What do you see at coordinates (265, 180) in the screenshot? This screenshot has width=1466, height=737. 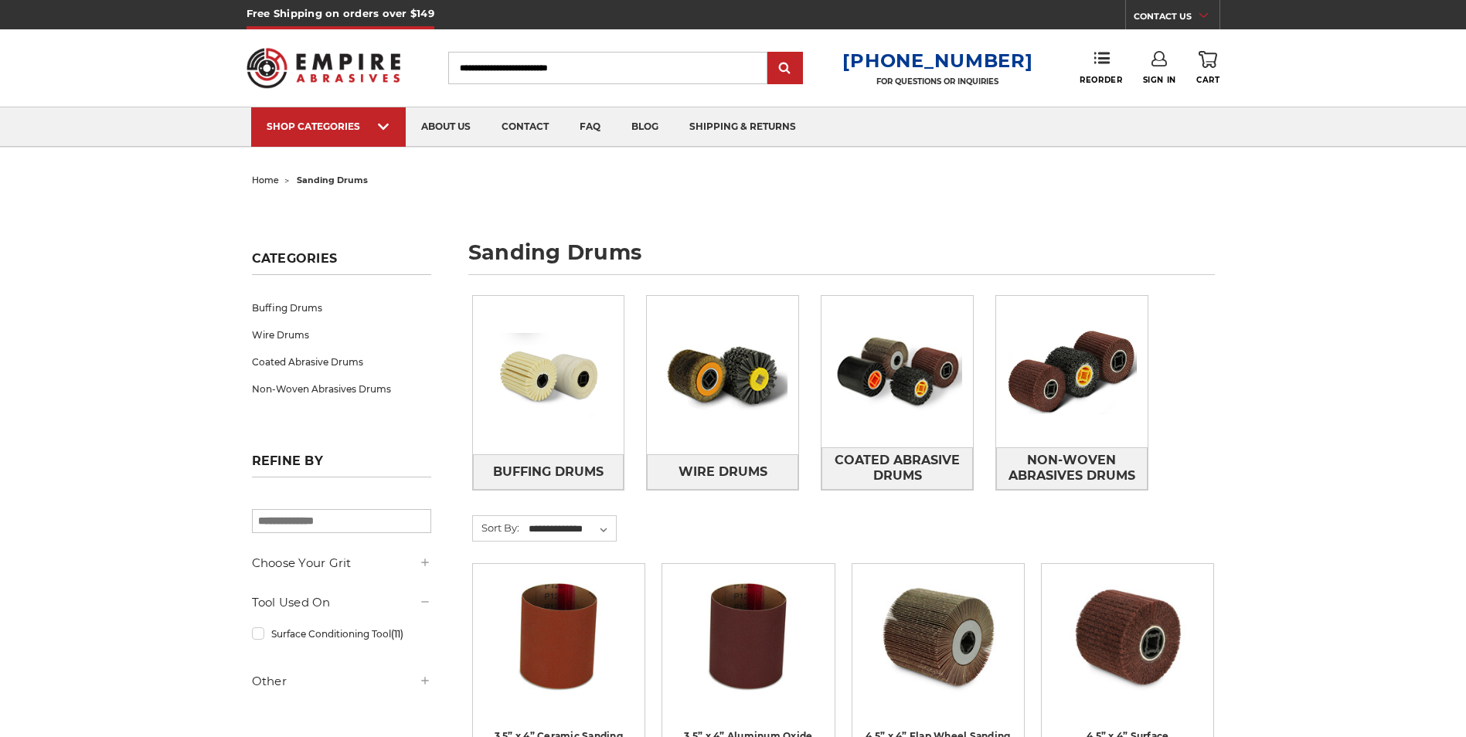 I see `span: home` at bounding box center [265, 180].